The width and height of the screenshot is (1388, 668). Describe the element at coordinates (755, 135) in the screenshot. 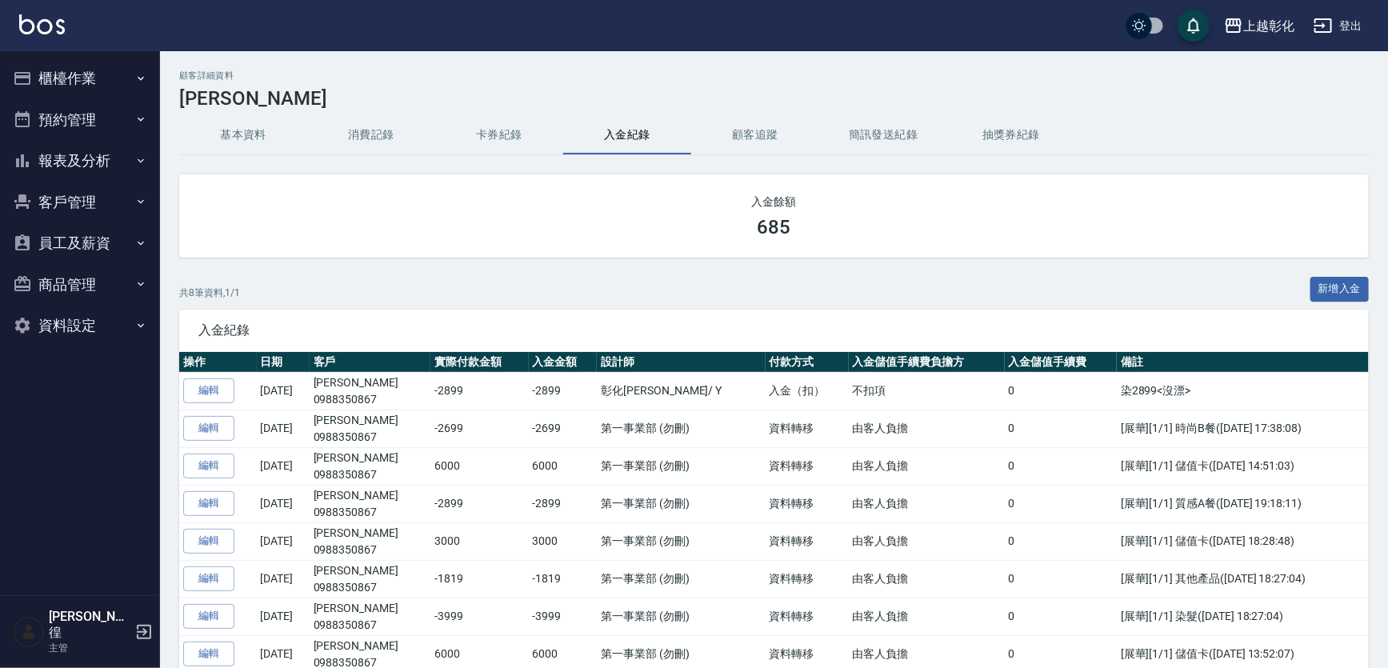

I see `button: 顧客追蹤` at that location.